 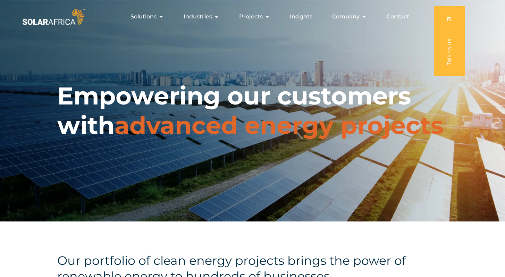 I want to click on a: Insights, so click(x=301, y=17).